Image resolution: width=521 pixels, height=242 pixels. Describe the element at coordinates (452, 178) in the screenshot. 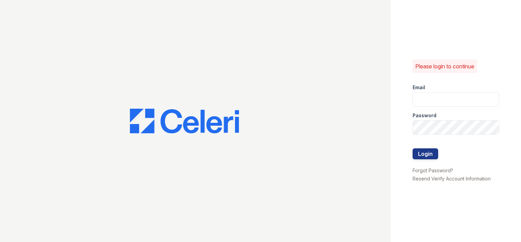

I see `a: Resend Verify Account Information` at that location.